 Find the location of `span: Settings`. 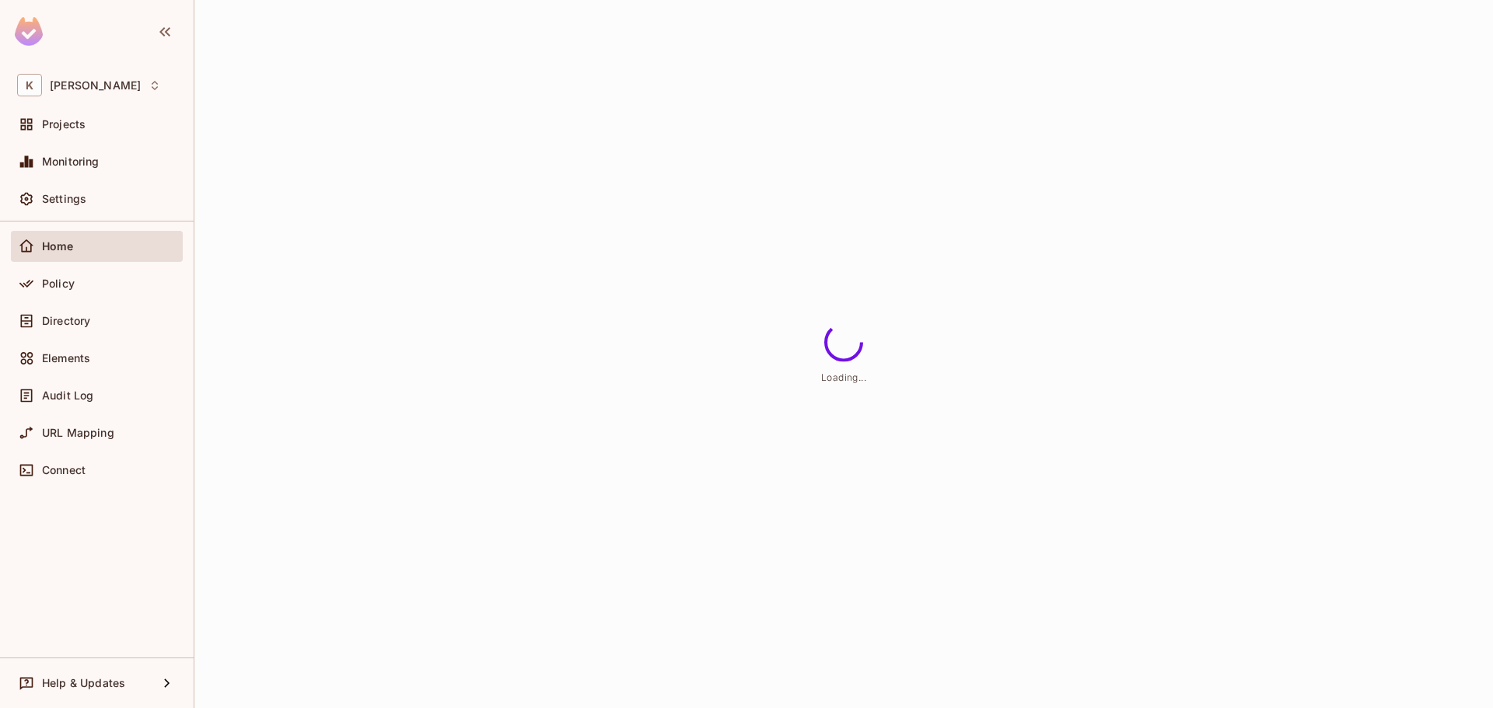

span: Settings is located at coordinates (64, 199).